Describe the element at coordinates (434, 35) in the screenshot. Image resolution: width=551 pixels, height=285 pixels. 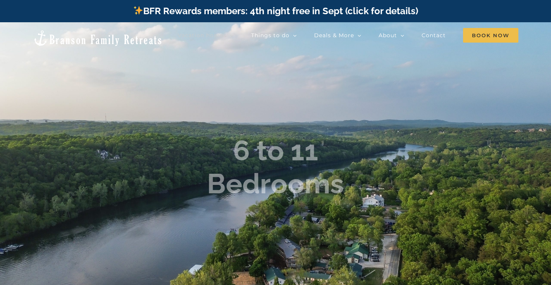
I see `span: Contact` at that location.